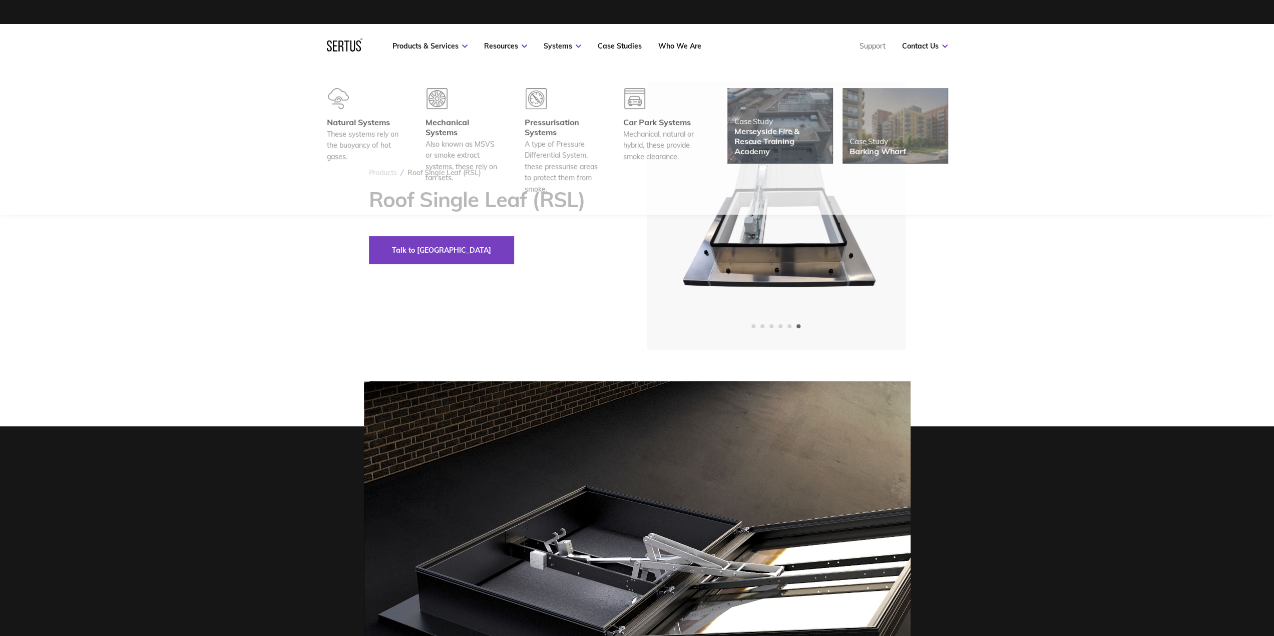 This screenshot has height=636, width=1274. I want to click on a: Pressurisation SystemsA type of Pressure Differential System, these pressurise areas to protect t..., so click(562, 141).